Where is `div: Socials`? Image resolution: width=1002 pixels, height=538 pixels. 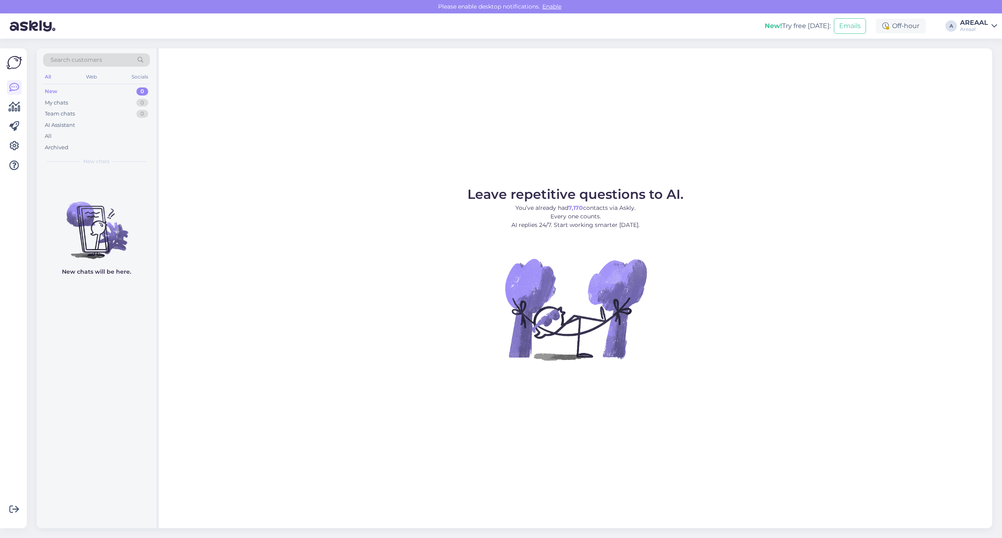 div: Socials is located at coordinates (140, 77).